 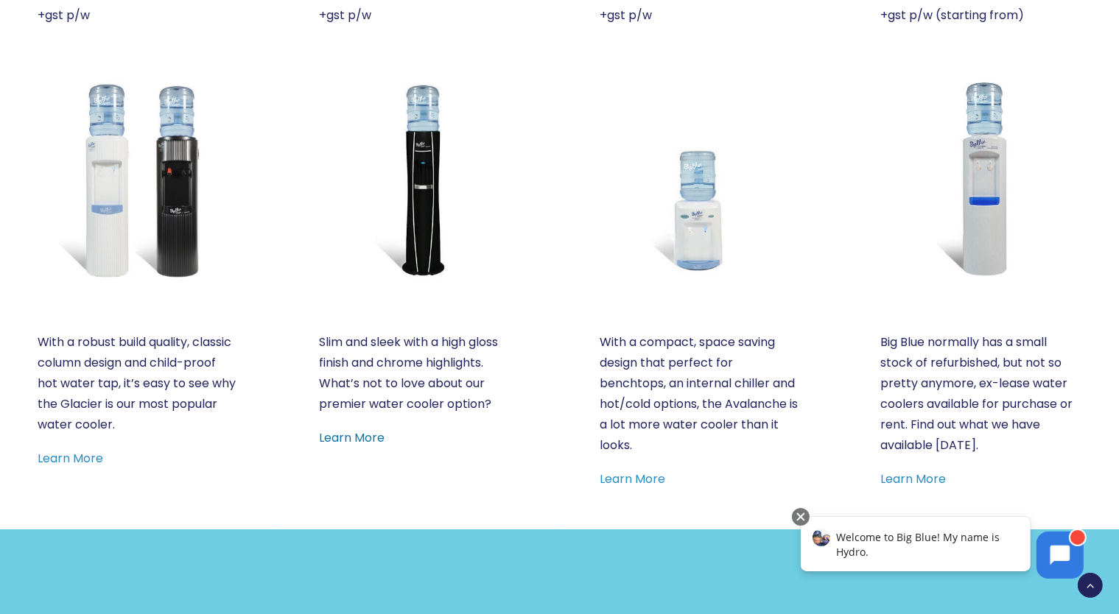 I want to click on p: Big Blue normally has a small stock of refurbished, but not so pretty anymore, ex-lease water coo..., so click(x=980, y=394).